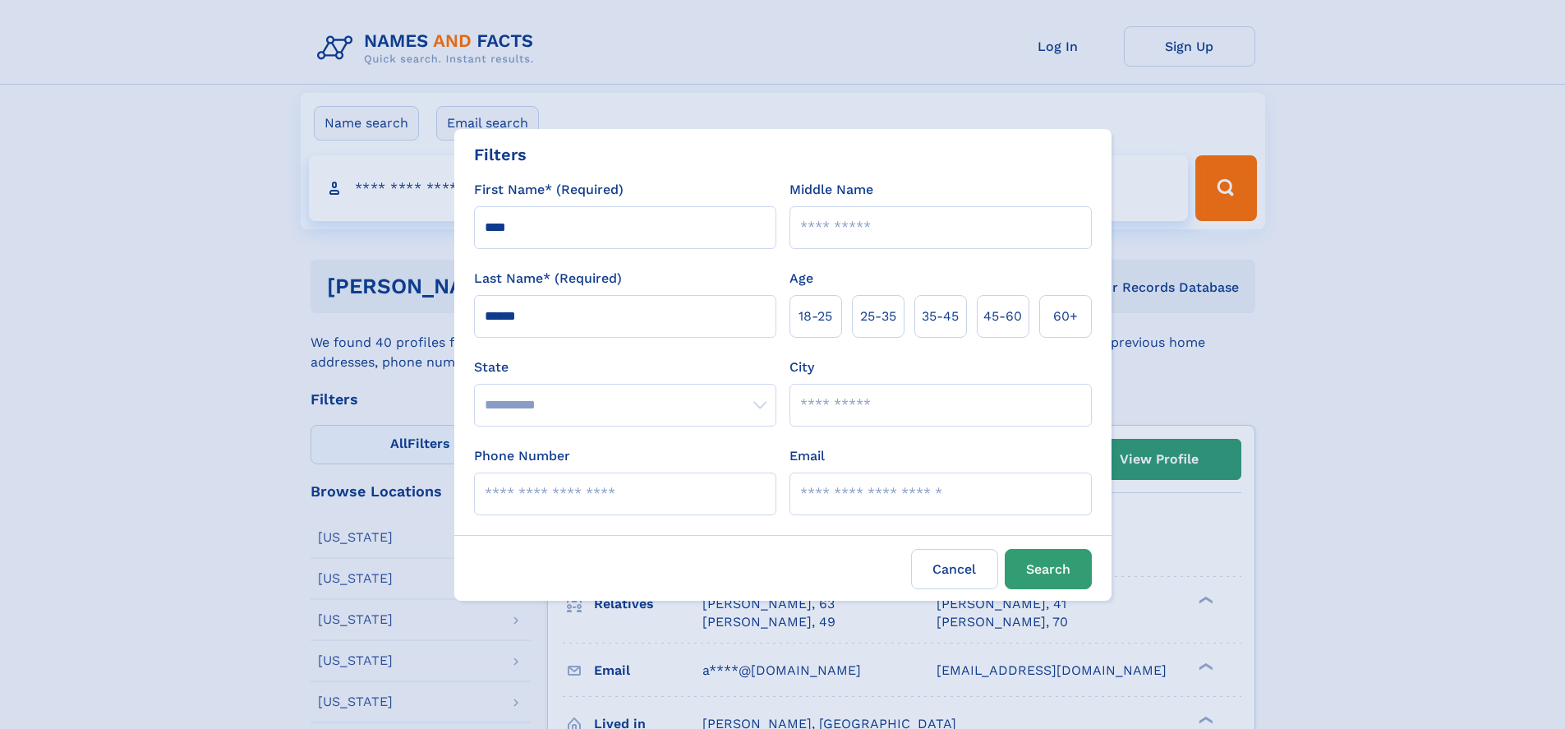 The height and width of the screenshot is (729, 1565). Describe the element at coordinates (1065, 316) in the screenshot. I see `span: 60+` at that location.